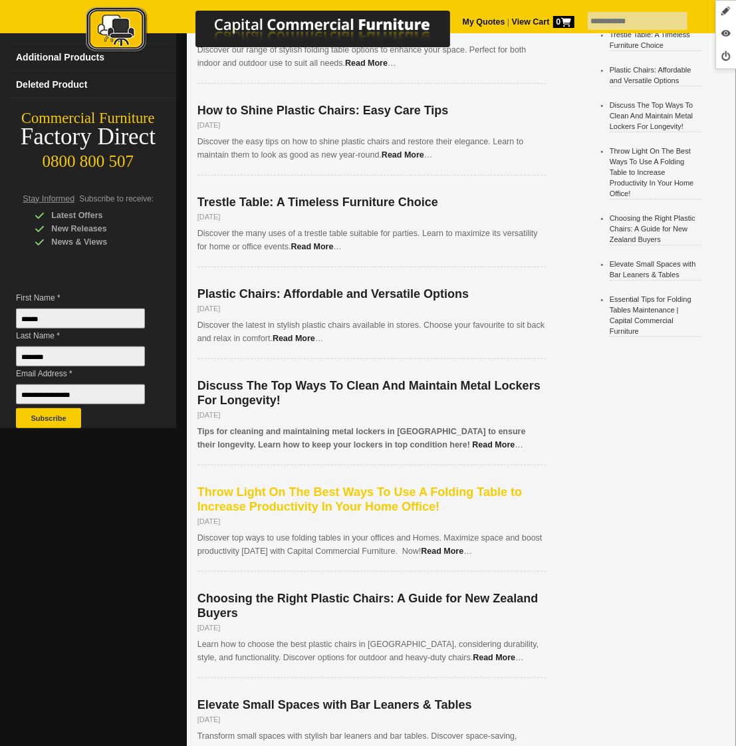 The width and height of the screenshot is (736, 746). What do you see at coordinates (335, 705) in the screenshot?
I see `span: Elevate Small Spaces with Bar Leaners & Tables` at bounding box center [335, 705].